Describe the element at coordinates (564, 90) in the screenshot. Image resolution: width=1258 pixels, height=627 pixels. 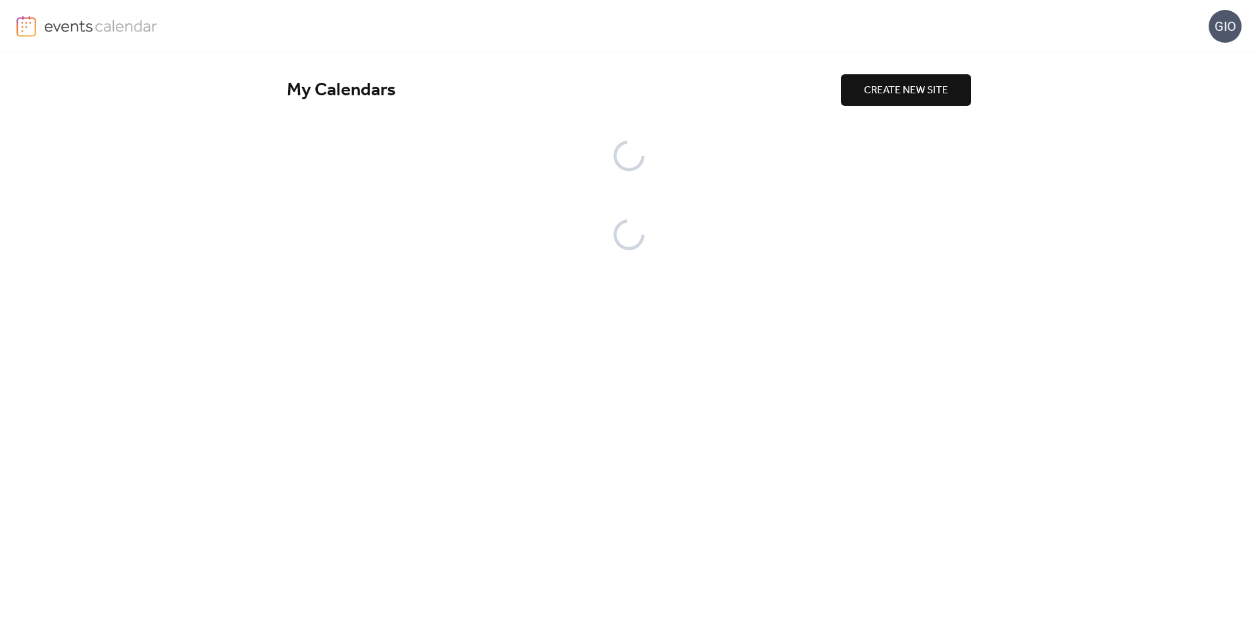
I see `div: My Calendars` at that location.